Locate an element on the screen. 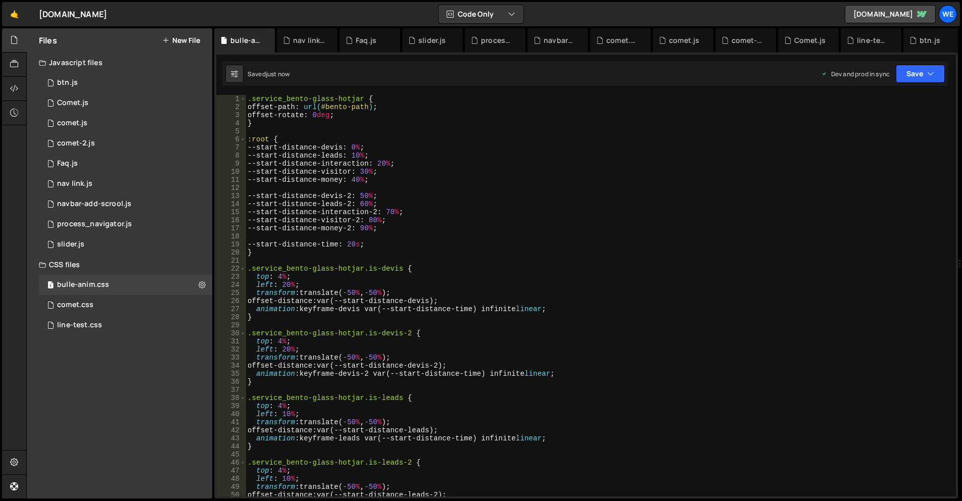  div: 18 is located at coordinates (231, 236).